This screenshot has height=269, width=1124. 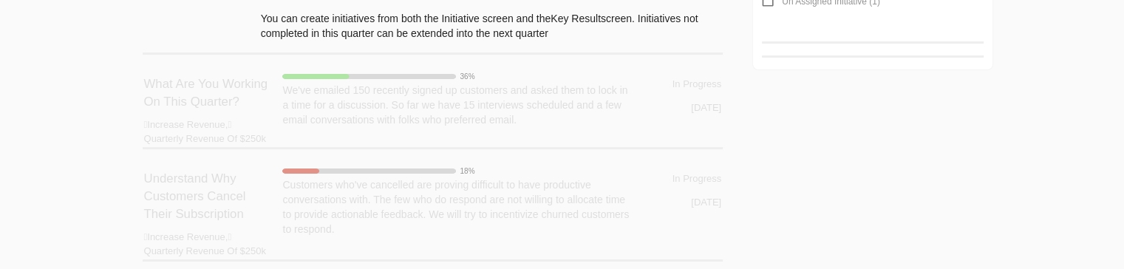 What do you see at coordinates (467, 171) in the screenshot?
I see `span: 18 %` at bounding box center [467, 171].